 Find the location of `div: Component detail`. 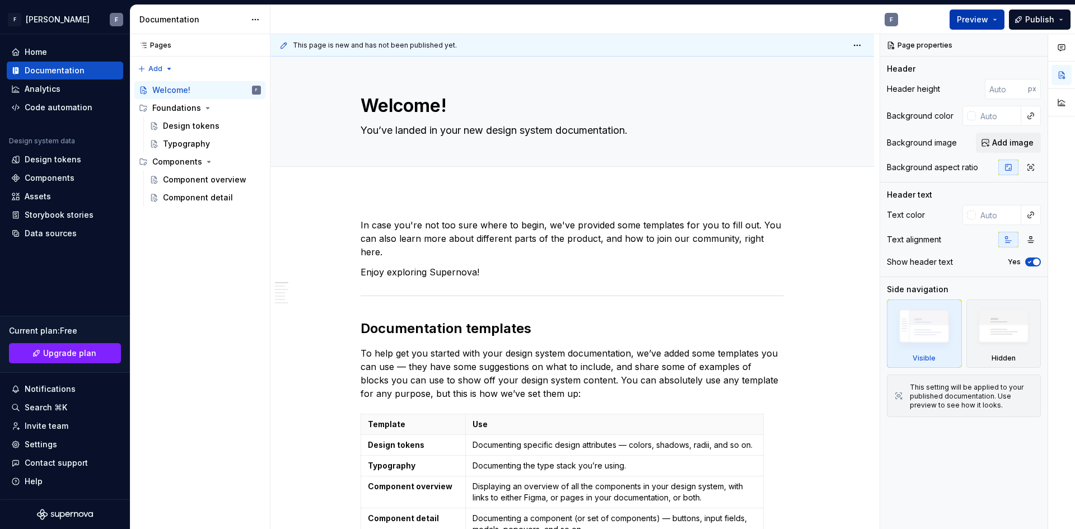

div: Component detail is located at coordinates (198, 198).